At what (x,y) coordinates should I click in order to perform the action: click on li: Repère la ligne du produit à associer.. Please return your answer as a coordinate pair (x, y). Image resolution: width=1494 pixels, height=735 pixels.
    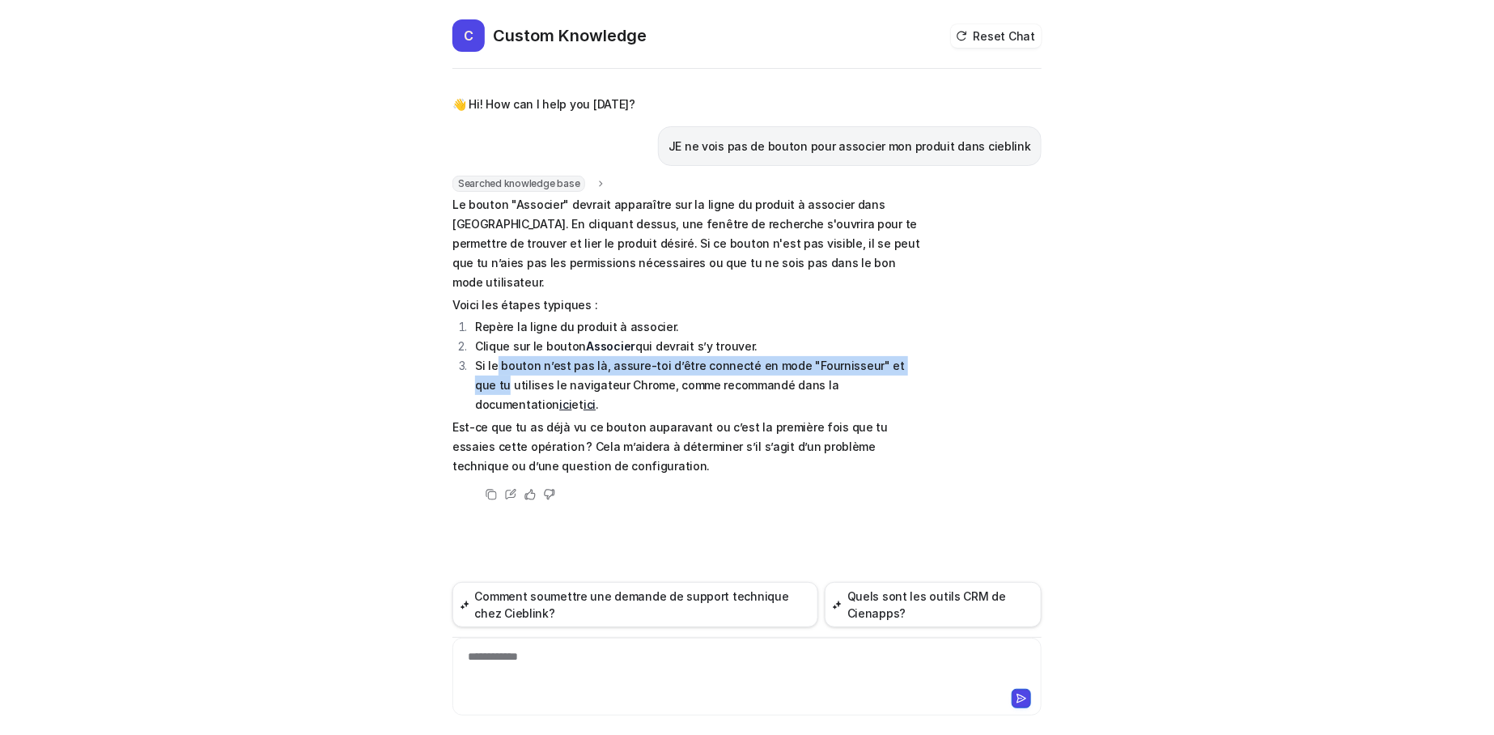
    Looking at the image, I should click on (698, 327).